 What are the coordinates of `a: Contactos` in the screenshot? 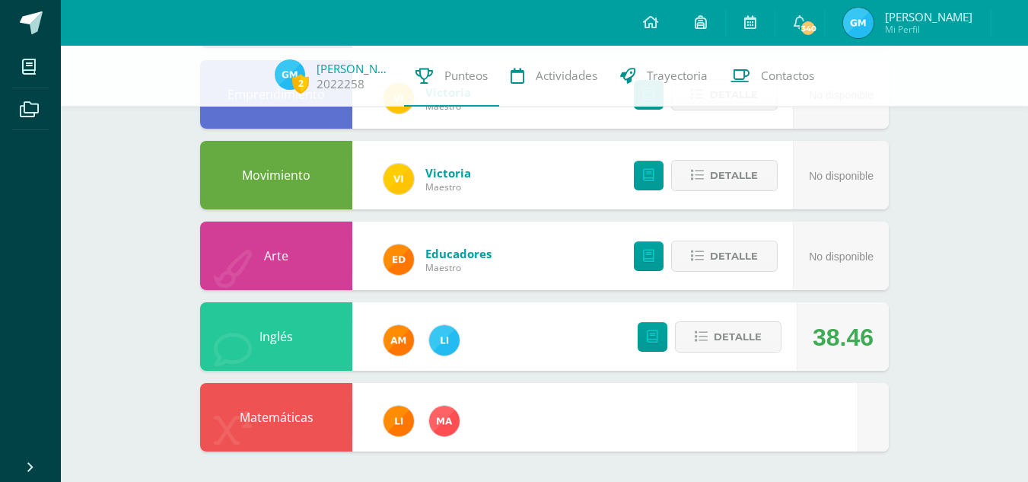 It's located at (772, 76).